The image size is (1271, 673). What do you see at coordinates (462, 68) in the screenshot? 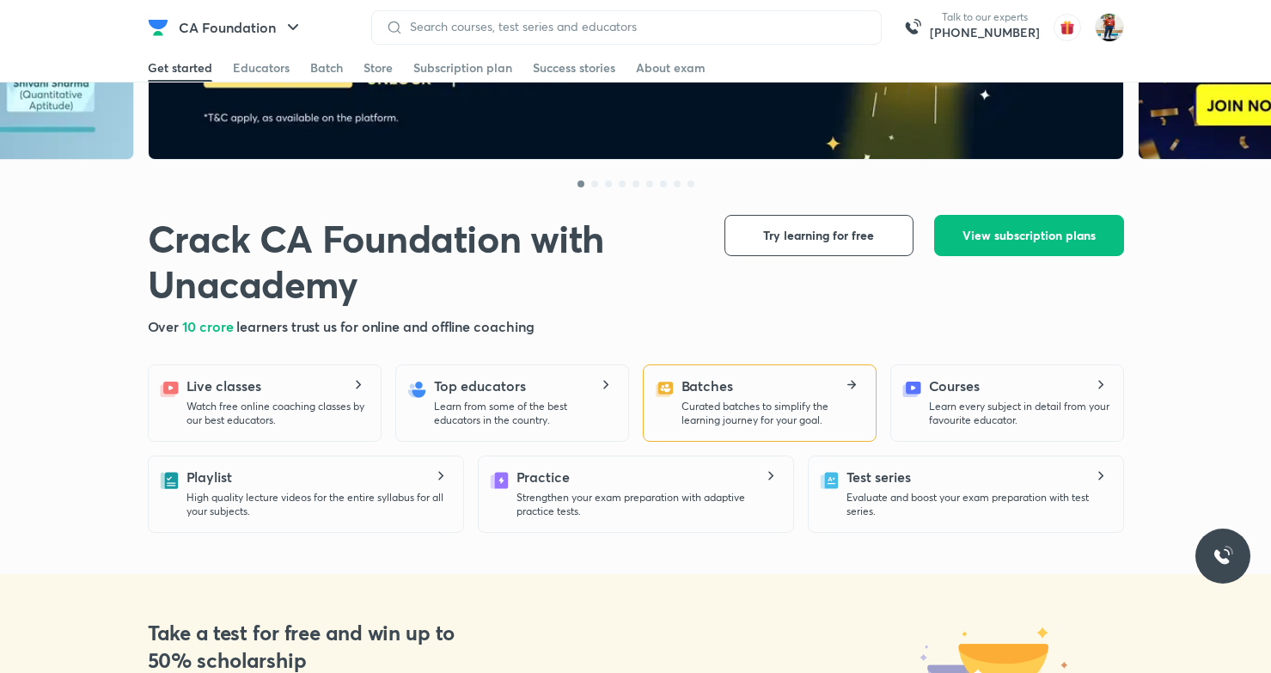
I see `a: Subscription plan` at bounding box center [462, 68].